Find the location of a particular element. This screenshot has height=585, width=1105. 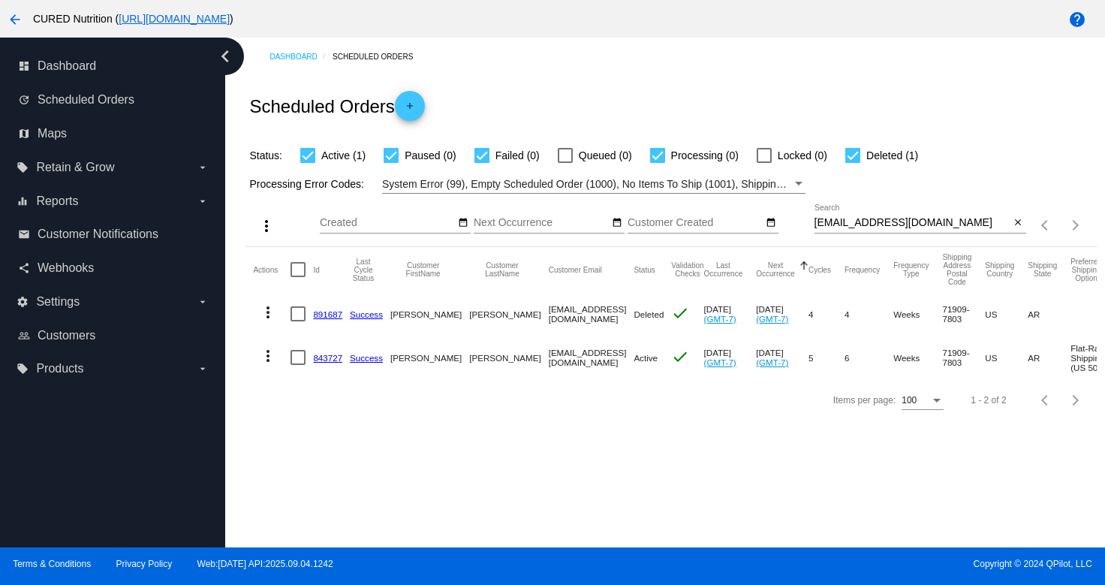

a: Terms & Conditions is located at coordinates (52, 564).